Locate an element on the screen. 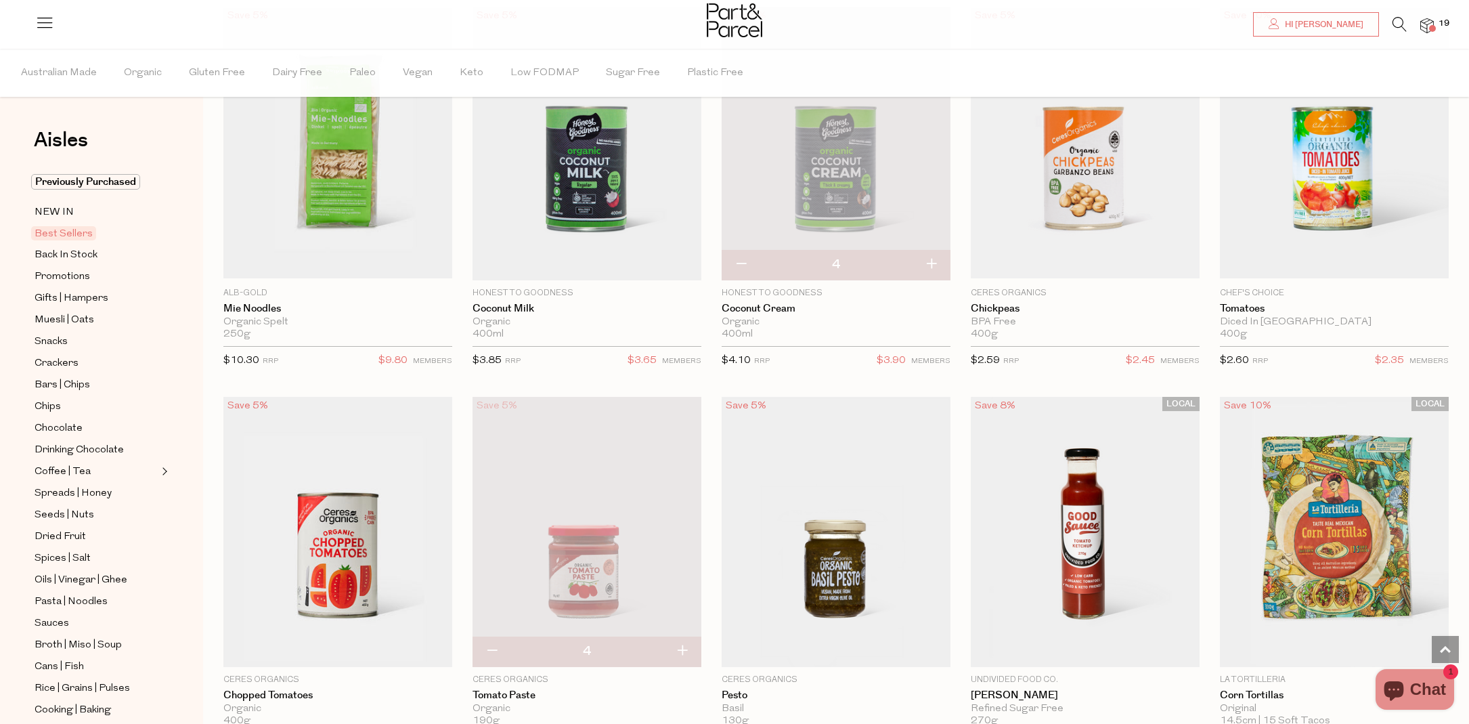  a: NEW IN is located at coordinates (96, 212).